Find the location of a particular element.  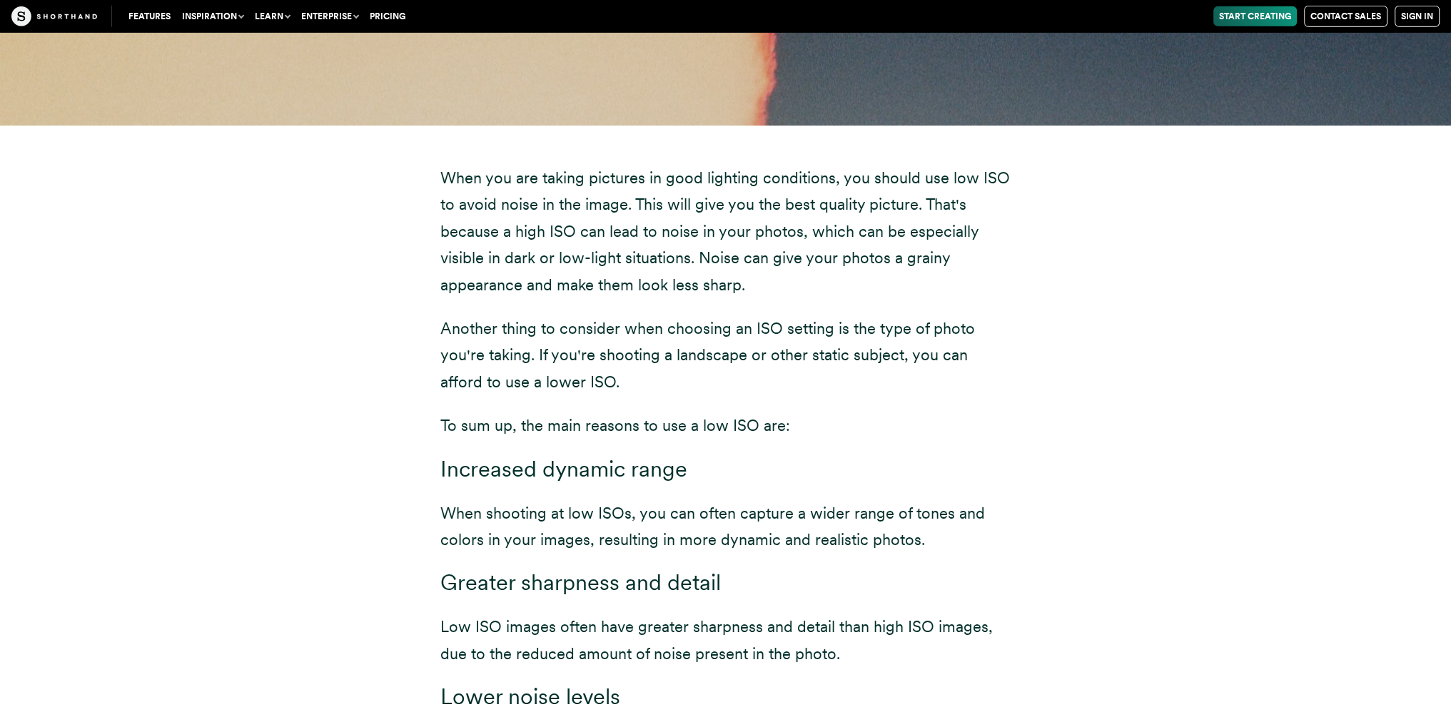

button: Learn is located at coordinates (272, 16).